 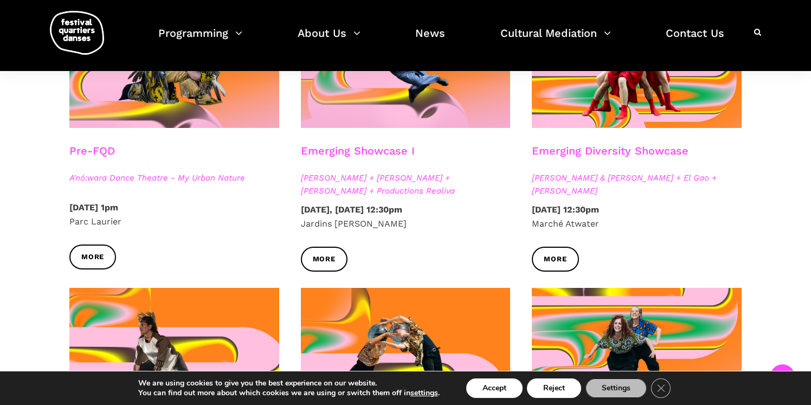 What do you see at coordinates (92, 158) in the screenshot?
I see `h3: Pre-FQD` at bounding box center [92, 158].